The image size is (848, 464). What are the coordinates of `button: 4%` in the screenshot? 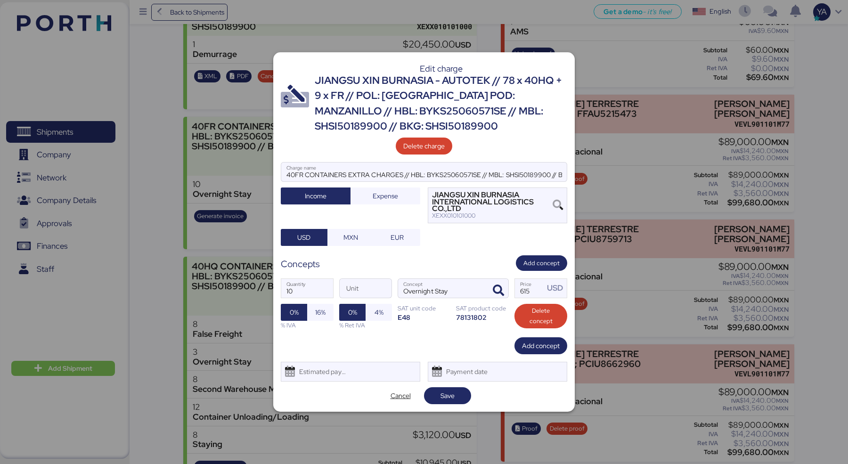 It's located at (379, 312).